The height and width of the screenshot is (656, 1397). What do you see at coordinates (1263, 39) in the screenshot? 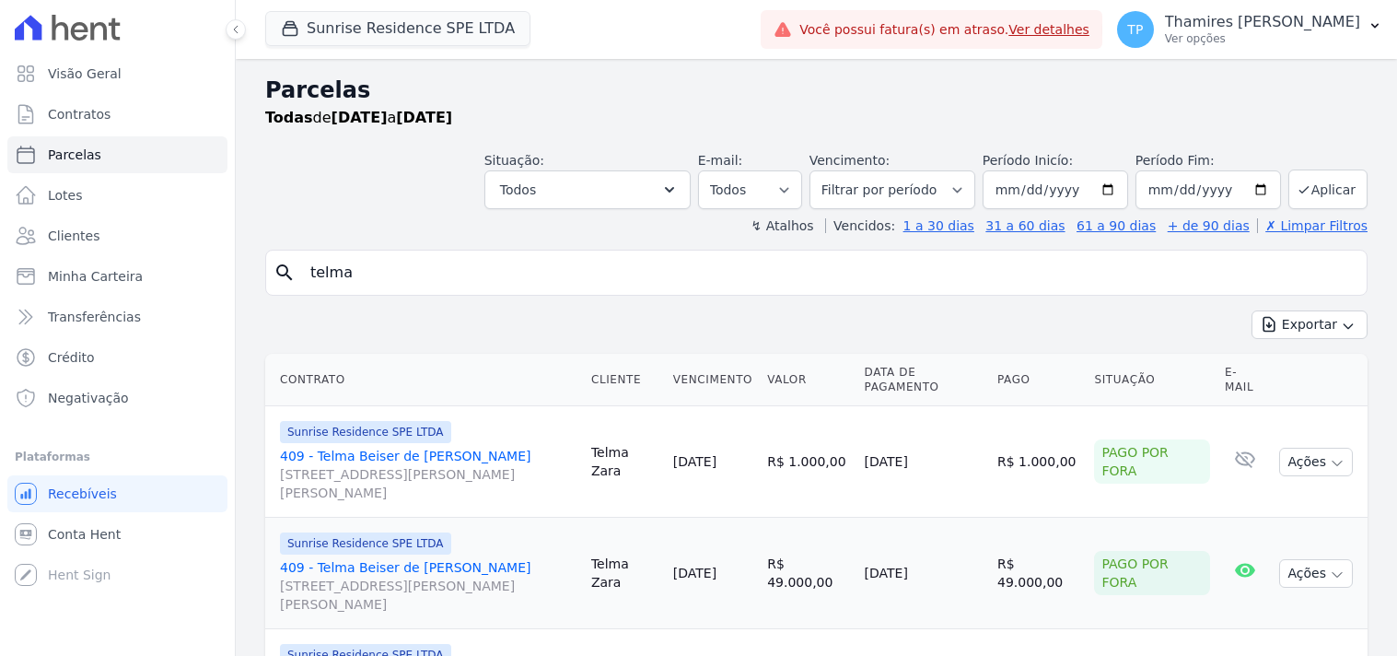
I see `p: Ver opções` at bounding box center [1263, 39].